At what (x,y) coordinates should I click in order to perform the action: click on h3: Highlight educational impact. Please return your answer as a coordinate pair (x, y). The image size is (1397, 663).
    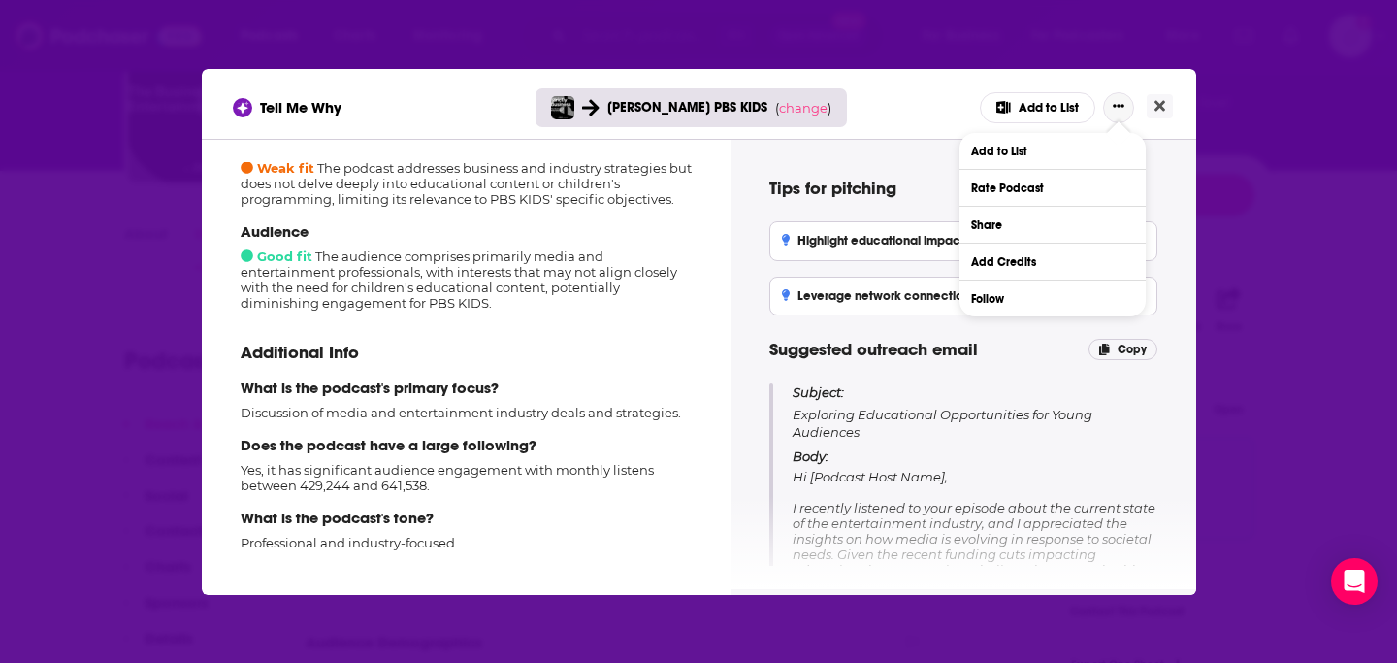
    Looking at the image, I should click on (873, 241).